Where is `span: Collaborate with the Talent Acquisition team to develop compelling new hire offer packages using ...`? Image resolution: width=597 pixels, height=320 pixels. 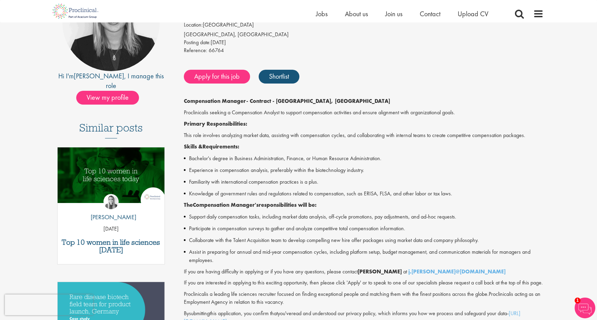 span: Collaborate with the Talent Acquisition team to develop compelling new hire offer packages using ... is located at coordinates (334, 240).